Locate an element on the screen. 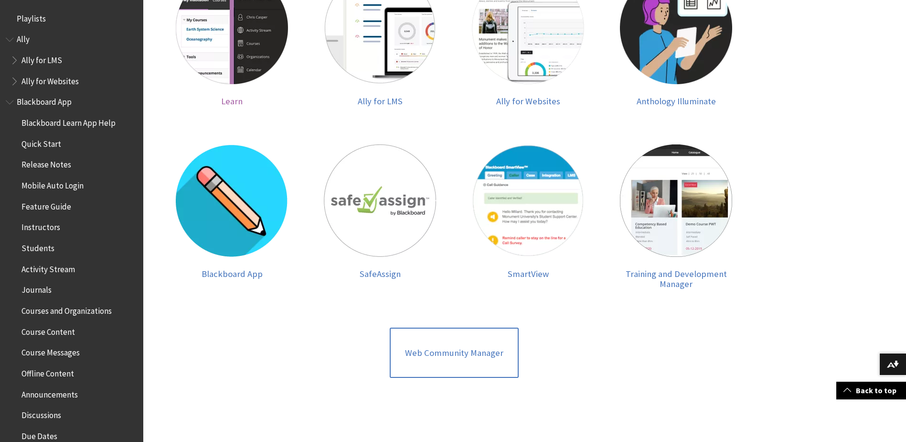 The image size is (906, 442). span: SafeAssign is located at coordinates (380, 273).